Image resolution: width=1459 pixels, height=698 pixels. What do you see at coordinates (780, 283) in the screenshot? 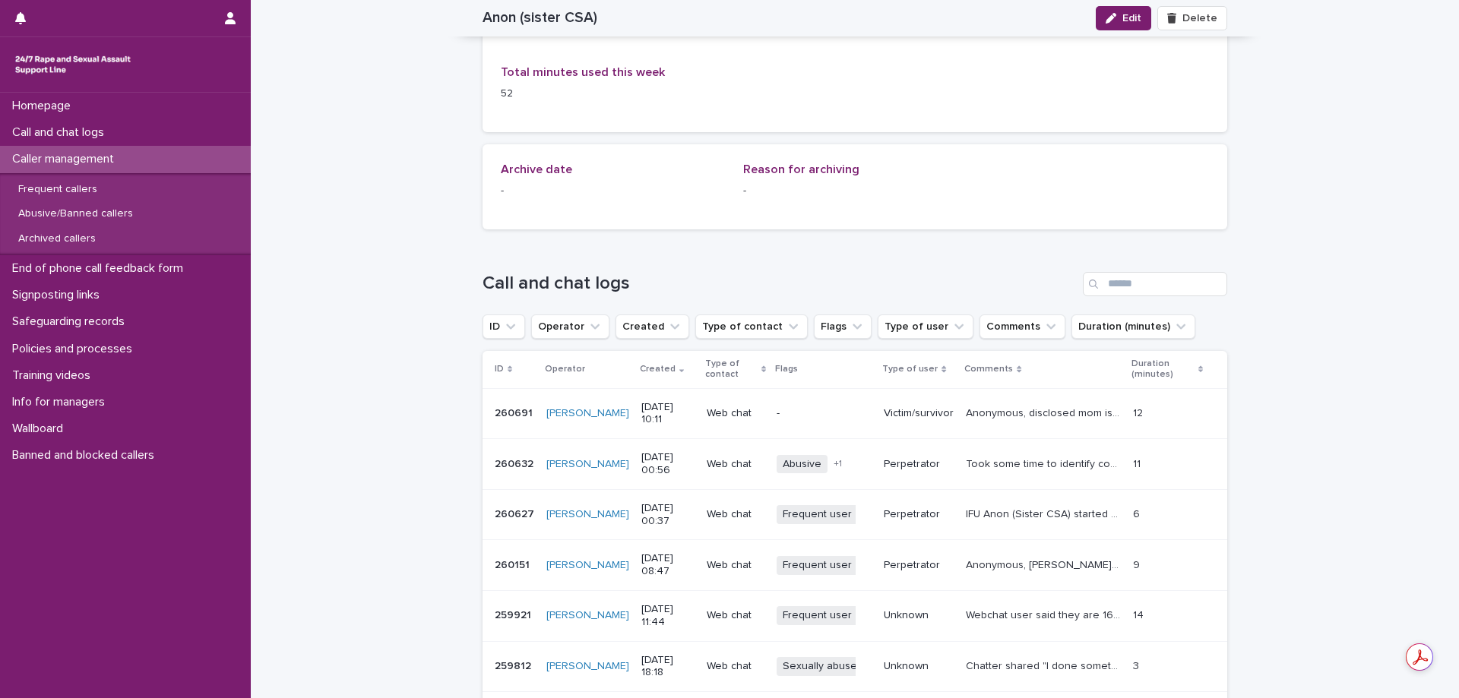
I see `h1: Call and chat logs` at bounding box center [780, 283].